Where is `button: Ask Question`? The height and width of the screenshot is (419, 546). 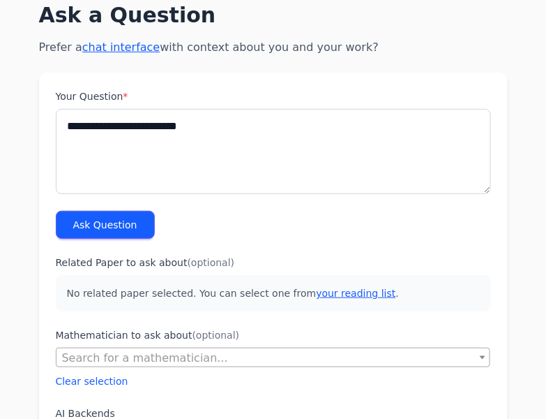
button: Ask Question is located at coordinates (105, 225).